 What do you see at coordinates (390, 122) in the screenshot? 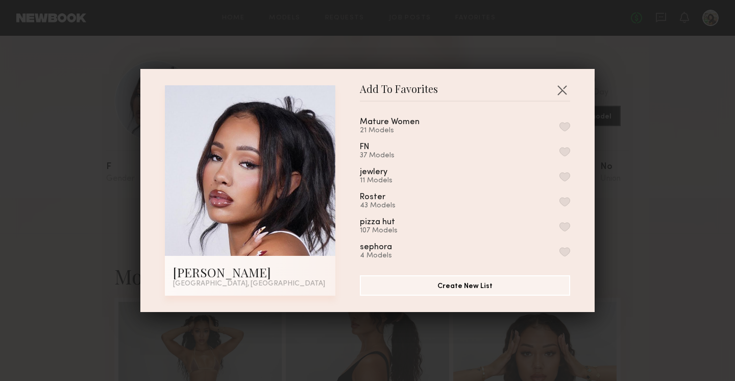
I see `div: Mature Women` at bounding box center [390, 122].